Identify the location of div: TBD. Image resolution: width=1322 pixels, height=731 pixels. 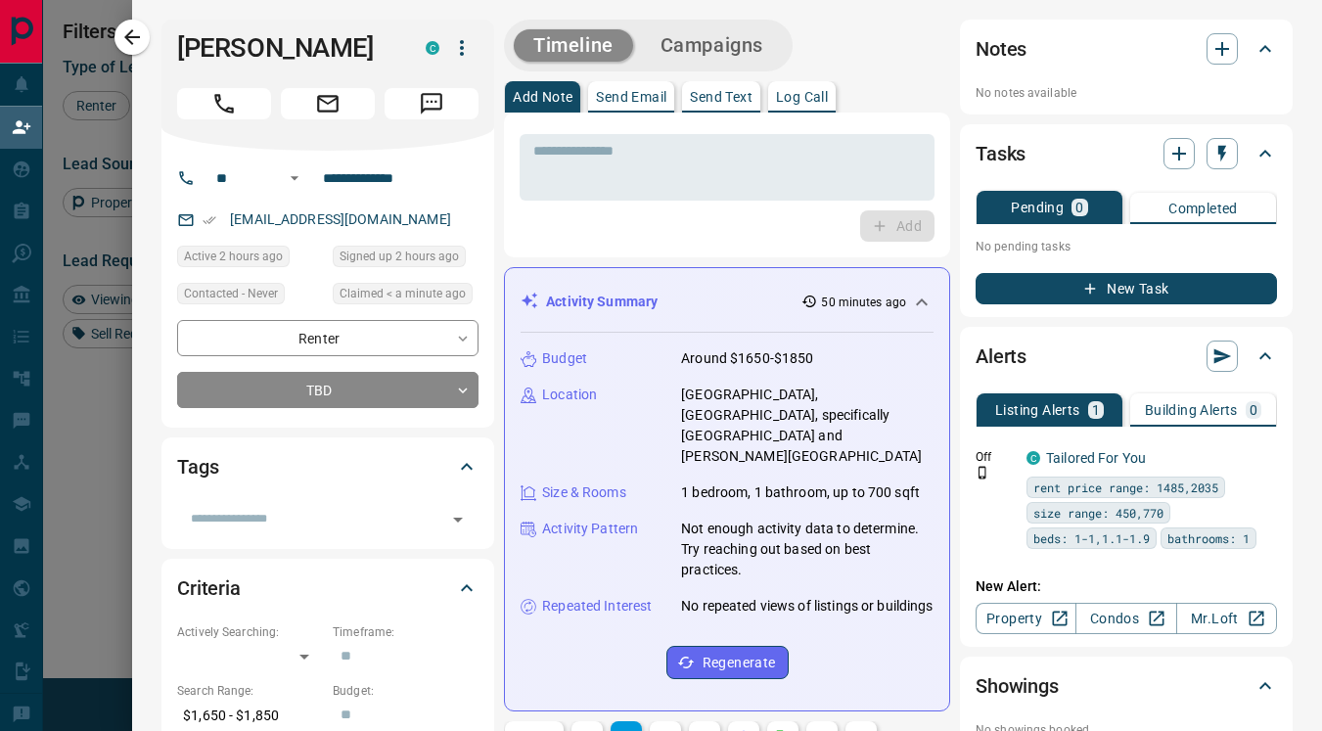
(328, 390).